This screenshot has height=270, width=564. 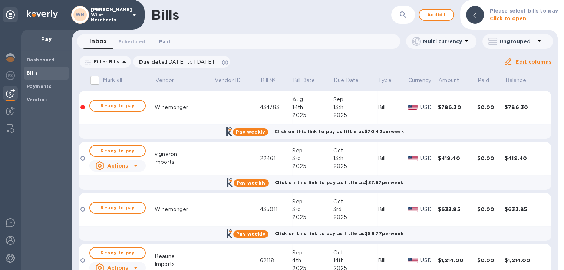 What do you see at coordinates (483, 80) in the screenshot?
I see `p: Paid` at bounding box center [483, 80].